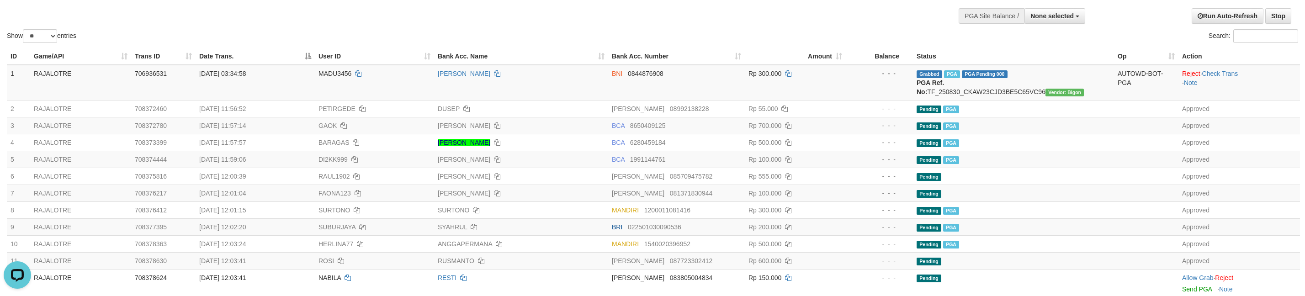 The height and width of the screenshot is (296, 1305). I want to click on td: 6, so click(18, 176).